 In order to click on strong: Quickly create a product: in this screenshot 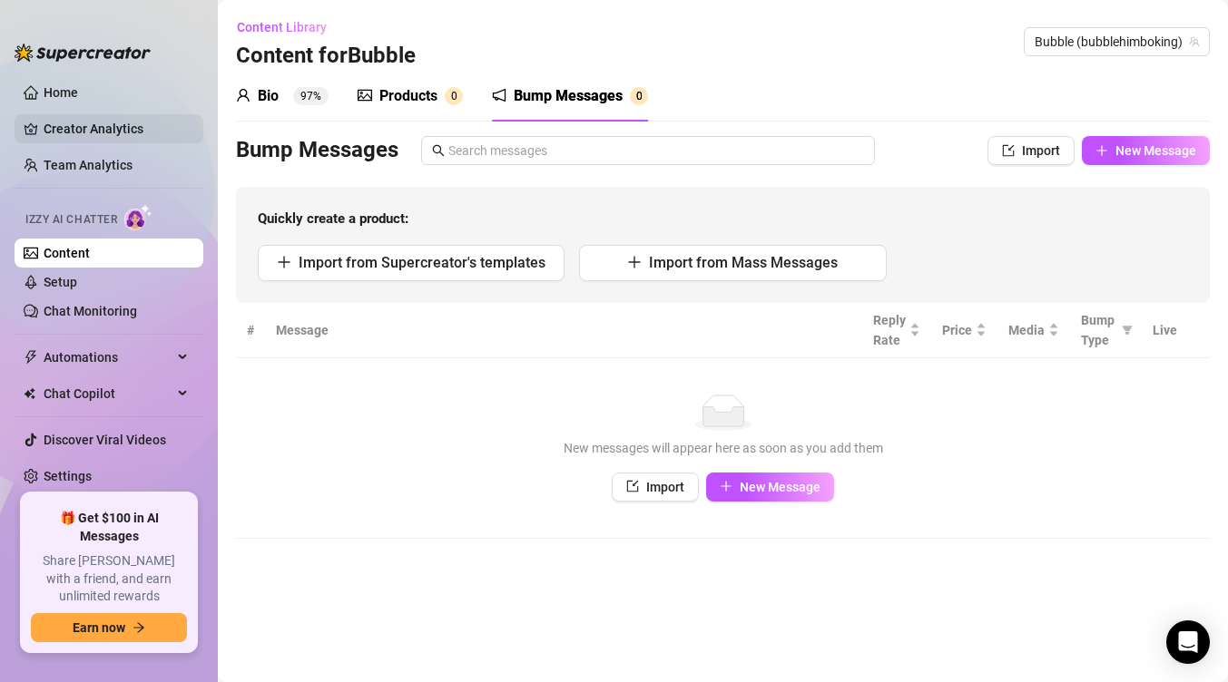, I will do `click(333, 219)`.